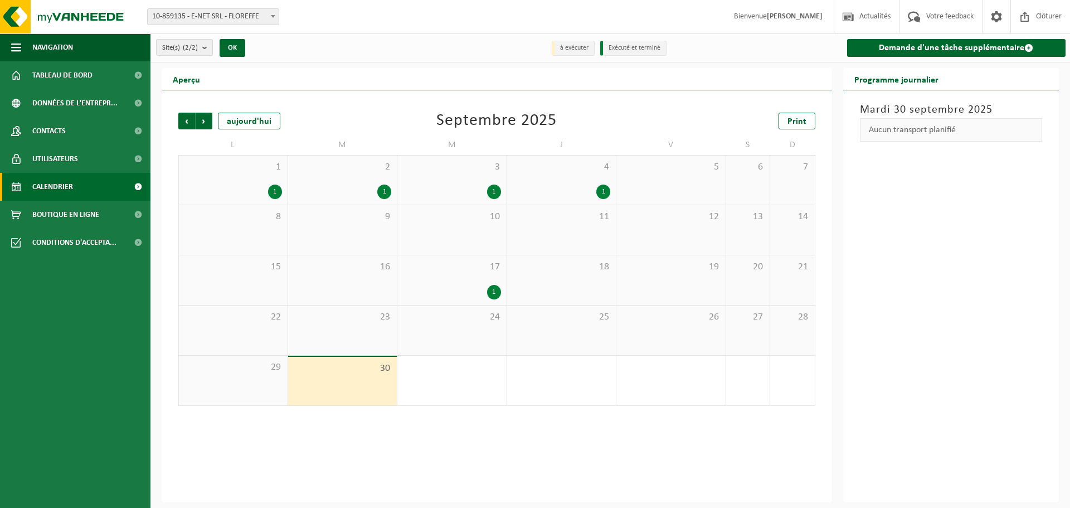 This screenshot has width=1070, height=508. What do you see at coordinates (497, 121) in the screenshot?
I see `div: Septembre 2025` at bounding box center [497, 121].